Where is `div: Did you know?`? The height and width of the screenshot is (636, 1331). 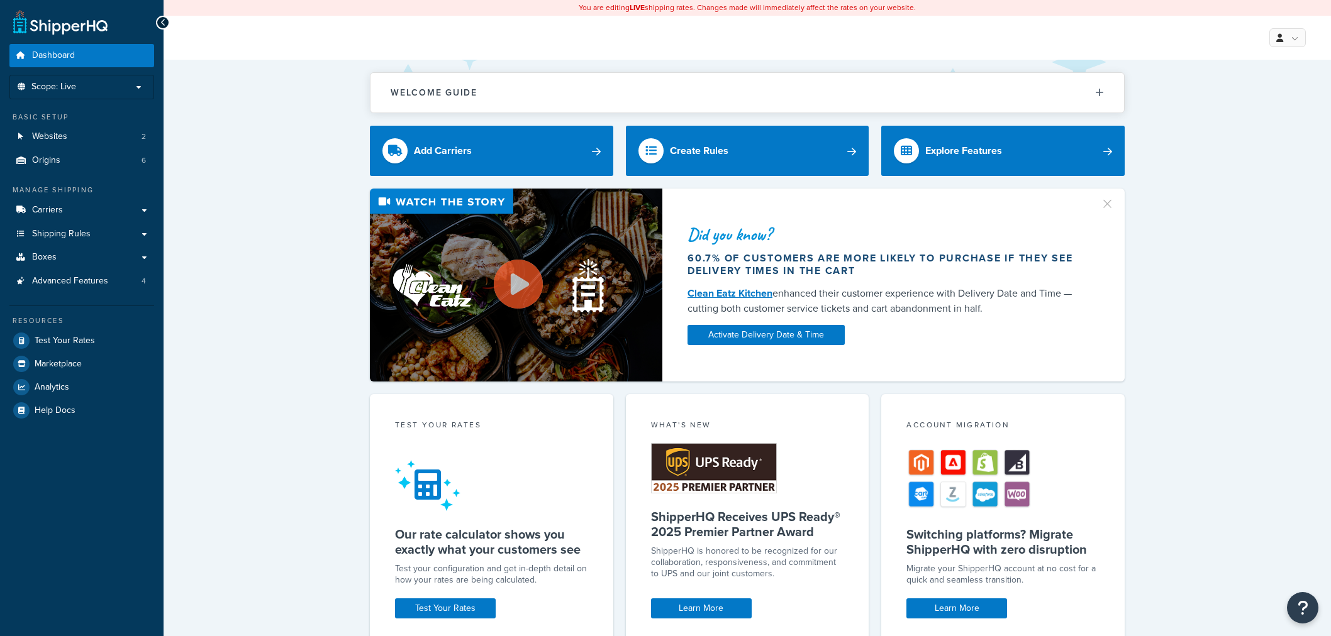
div: Did you know? is located at coordinates (886, 235).